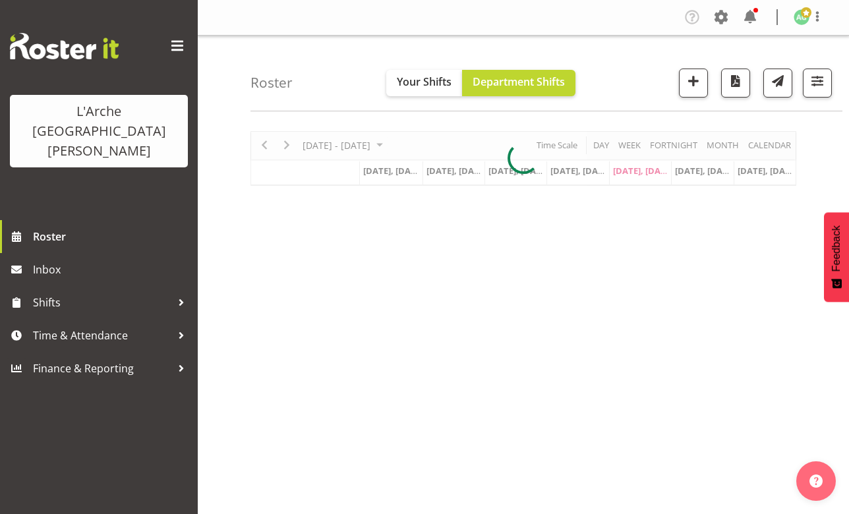 The height and width of the screenshot is (514, 849). What do you see at coordinates (64, 46) in the screenshot?
I see `img: Rosterit website logo` at bounding box center [64, 46].